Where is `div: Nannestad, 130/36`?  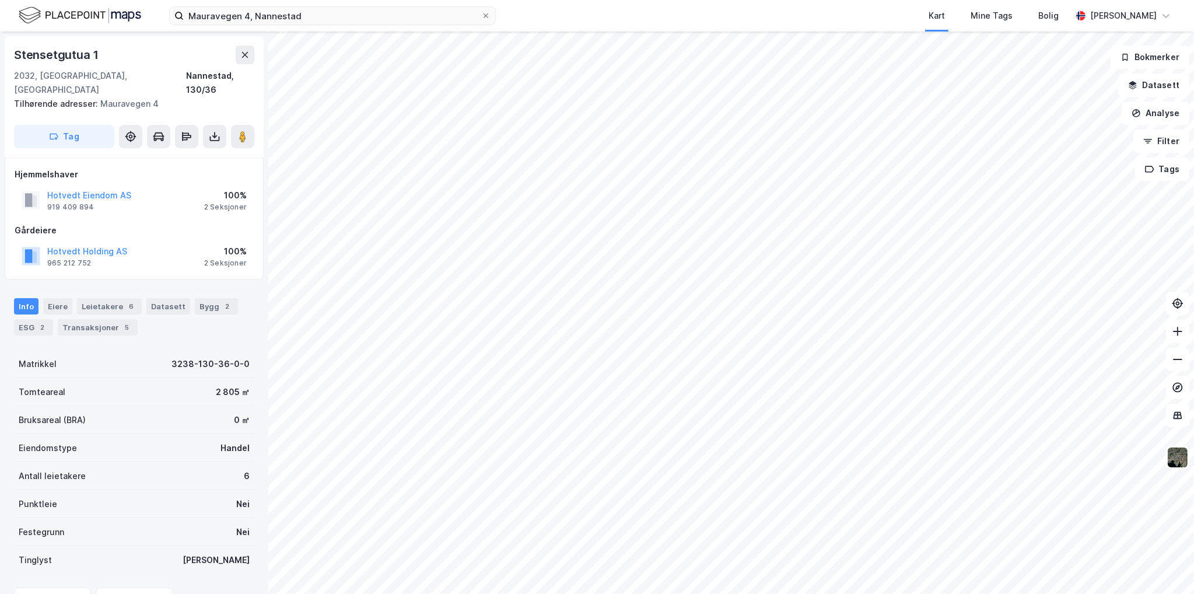 div: Nannestad, 130/36 is located at coordinates (220, 83).